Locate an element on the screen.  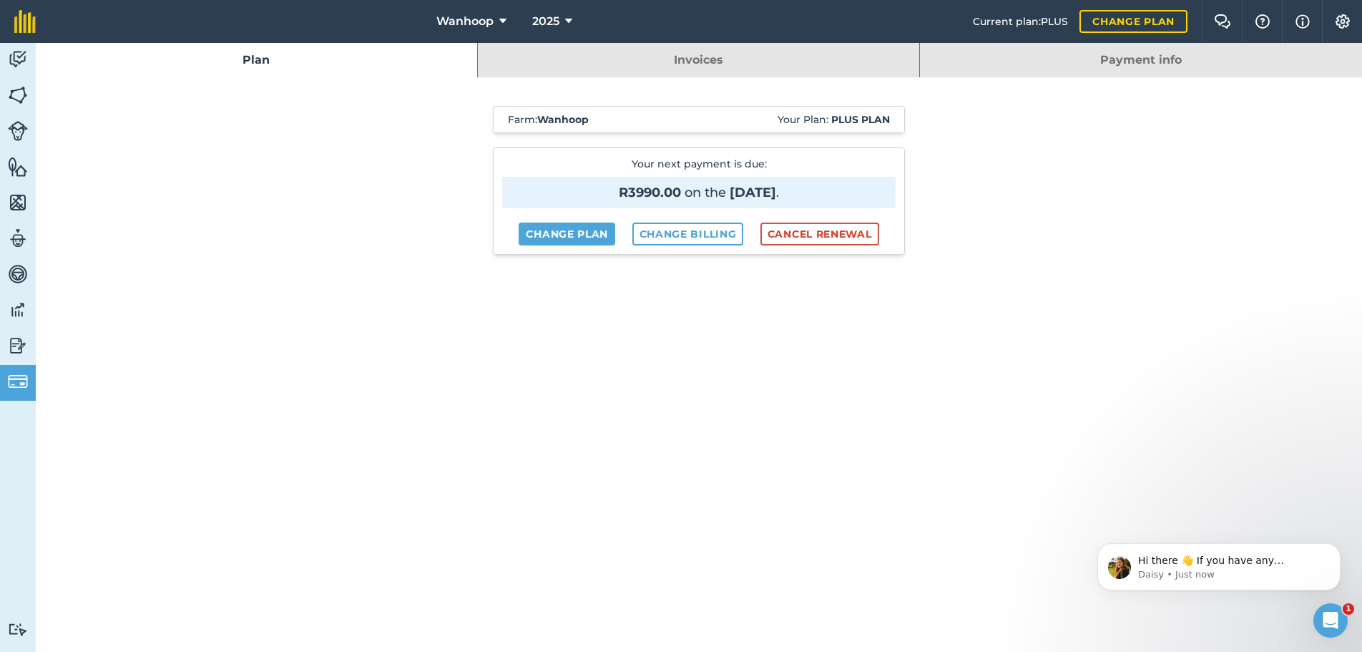
p: Hi there 👋 If you have any questions about our pricing or which plan is right for you, I’m here t... is located at coordinates (155, 48).